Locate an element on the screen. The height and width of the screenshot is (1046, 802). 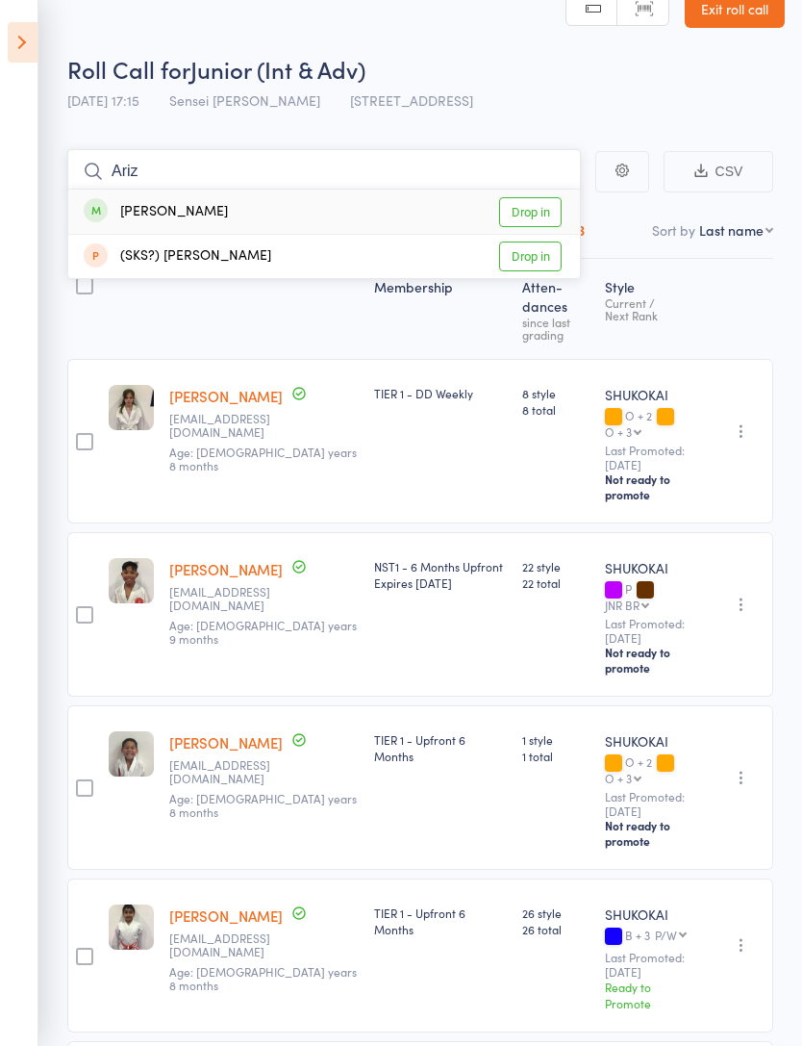
span: 22 total is located at coordinates (556, 582).